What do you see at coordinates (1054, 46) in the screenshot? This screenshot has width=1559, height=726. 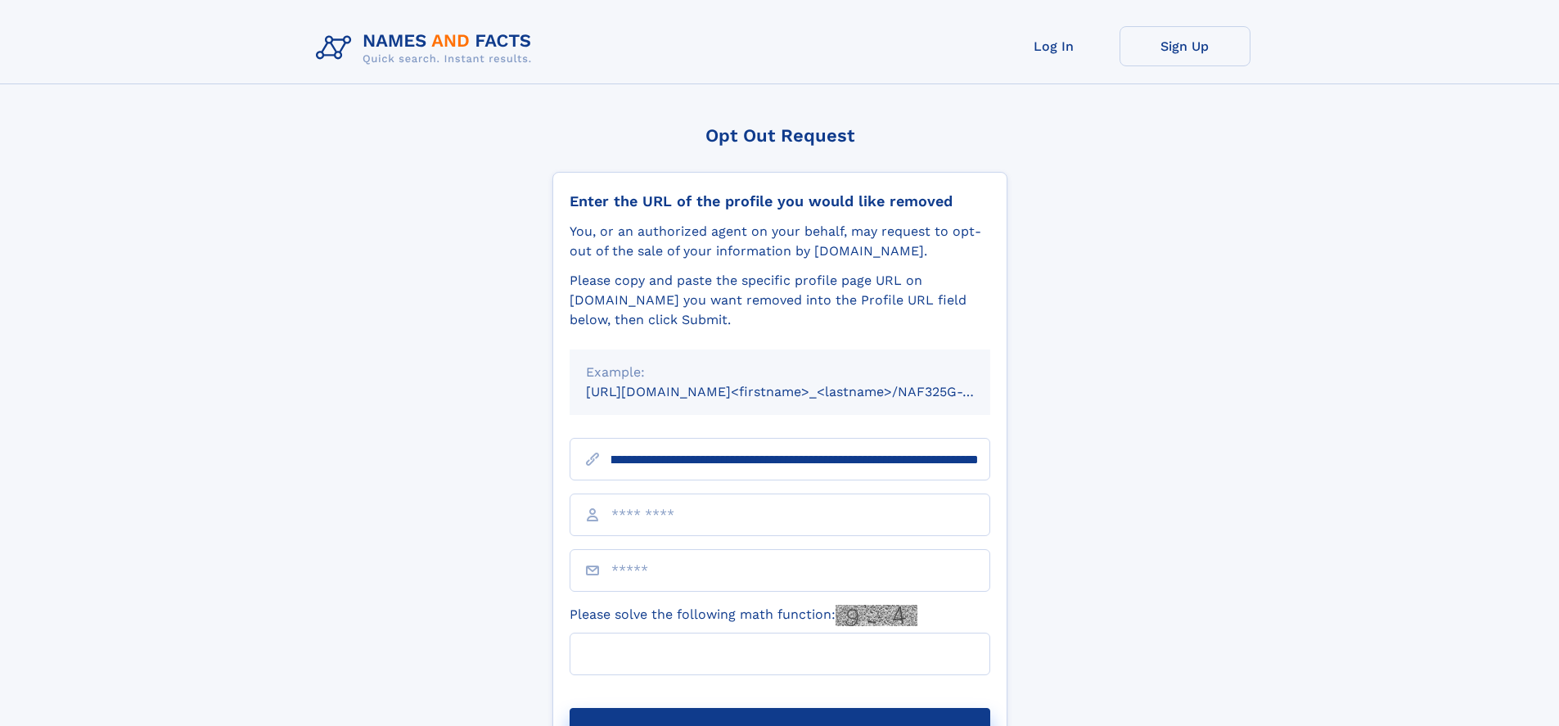 I see `a: Log In` at bounding box center [1054, 46].